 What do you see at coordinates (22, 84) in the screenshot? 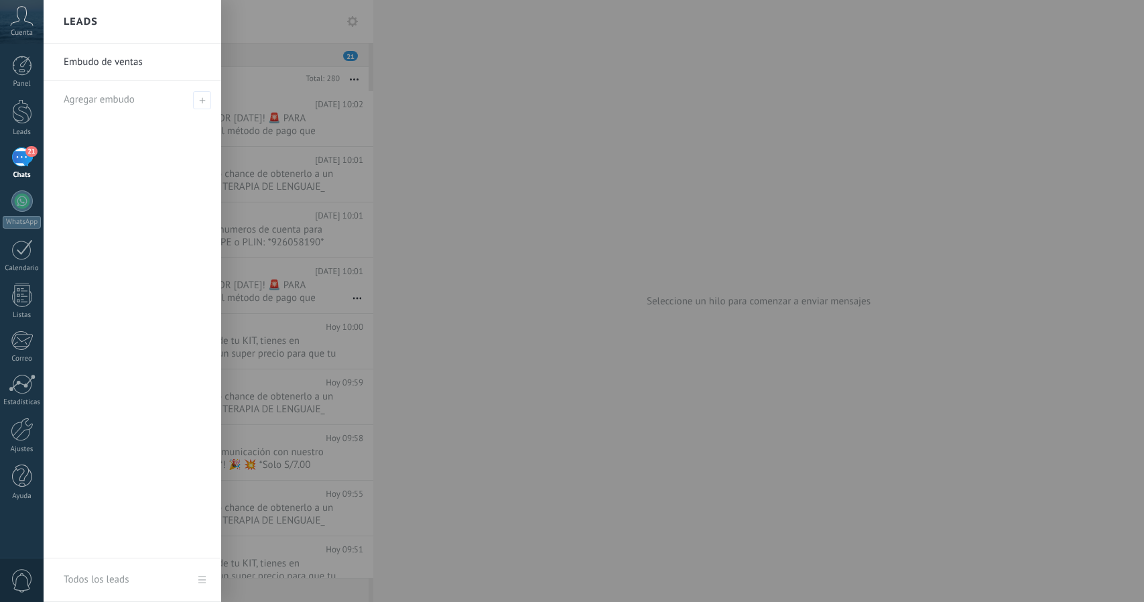
I see `div: Panel` at bounding box center [22, 84].